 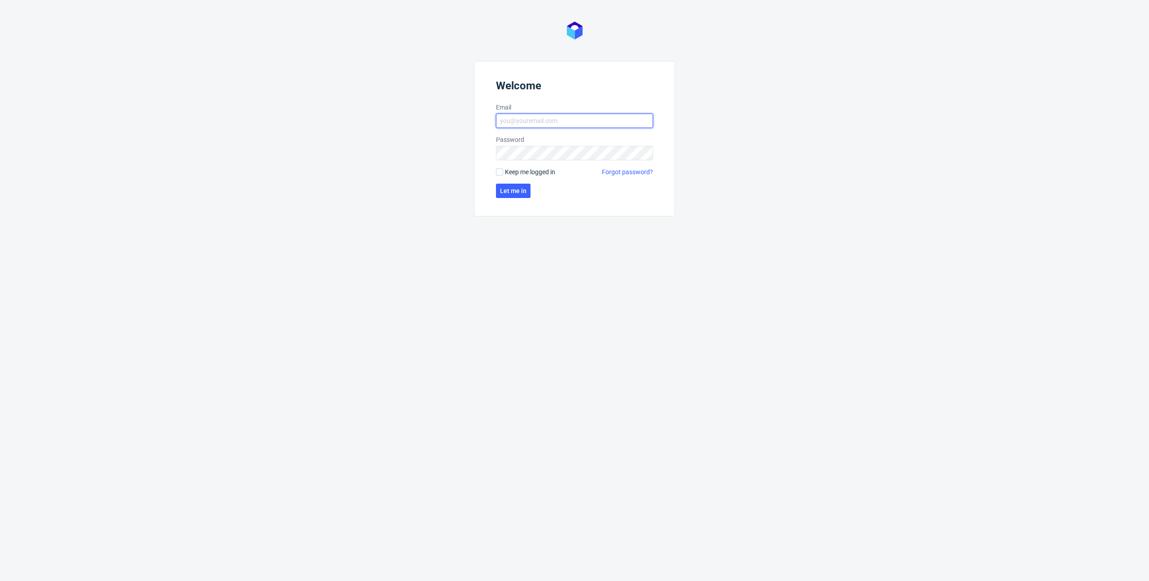 What do you see at coordinates (530, 172) in the screenshot?
I see `span: Keep me logged in` at bounding box center [530, 172].